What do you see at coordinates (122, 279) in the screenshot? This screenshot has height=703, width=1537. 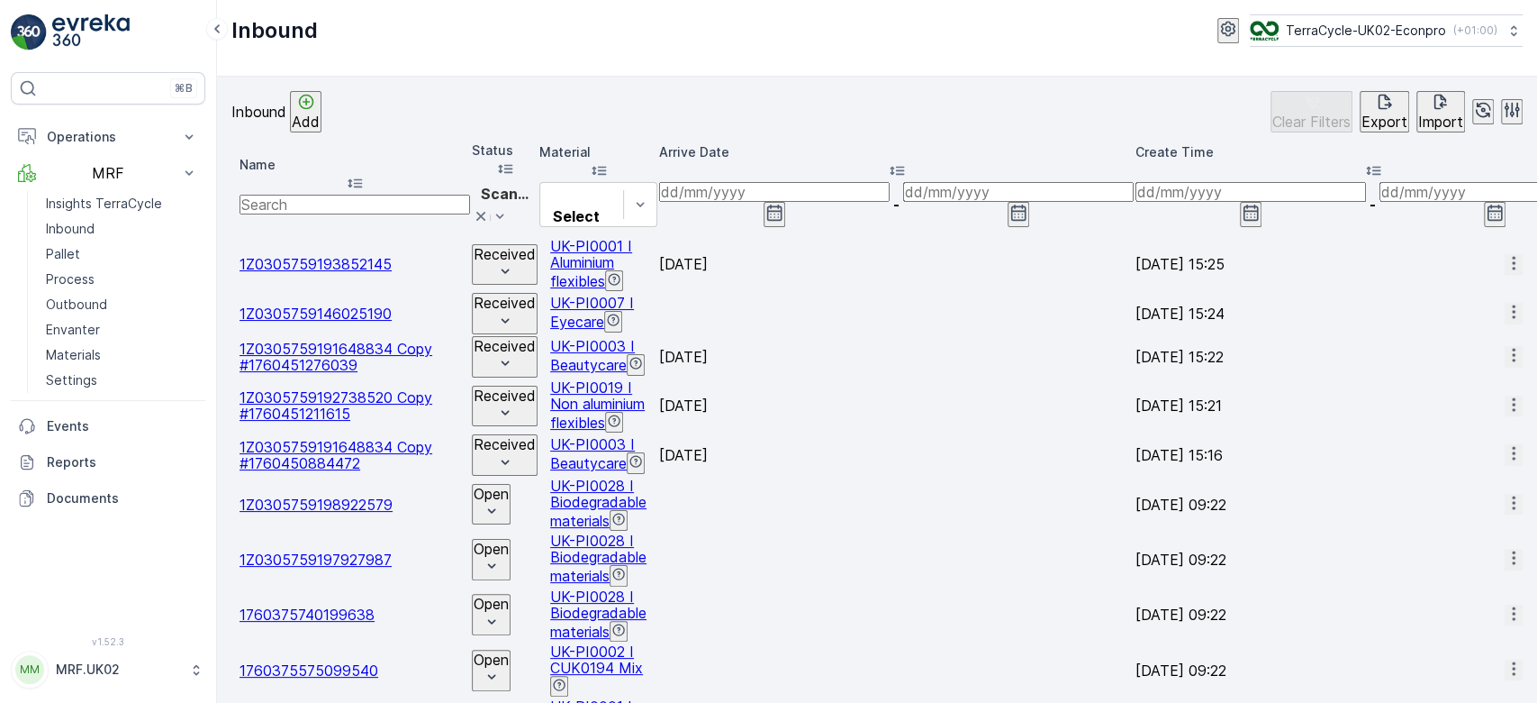 I see `a: Process` at bounding box center [122, 279].